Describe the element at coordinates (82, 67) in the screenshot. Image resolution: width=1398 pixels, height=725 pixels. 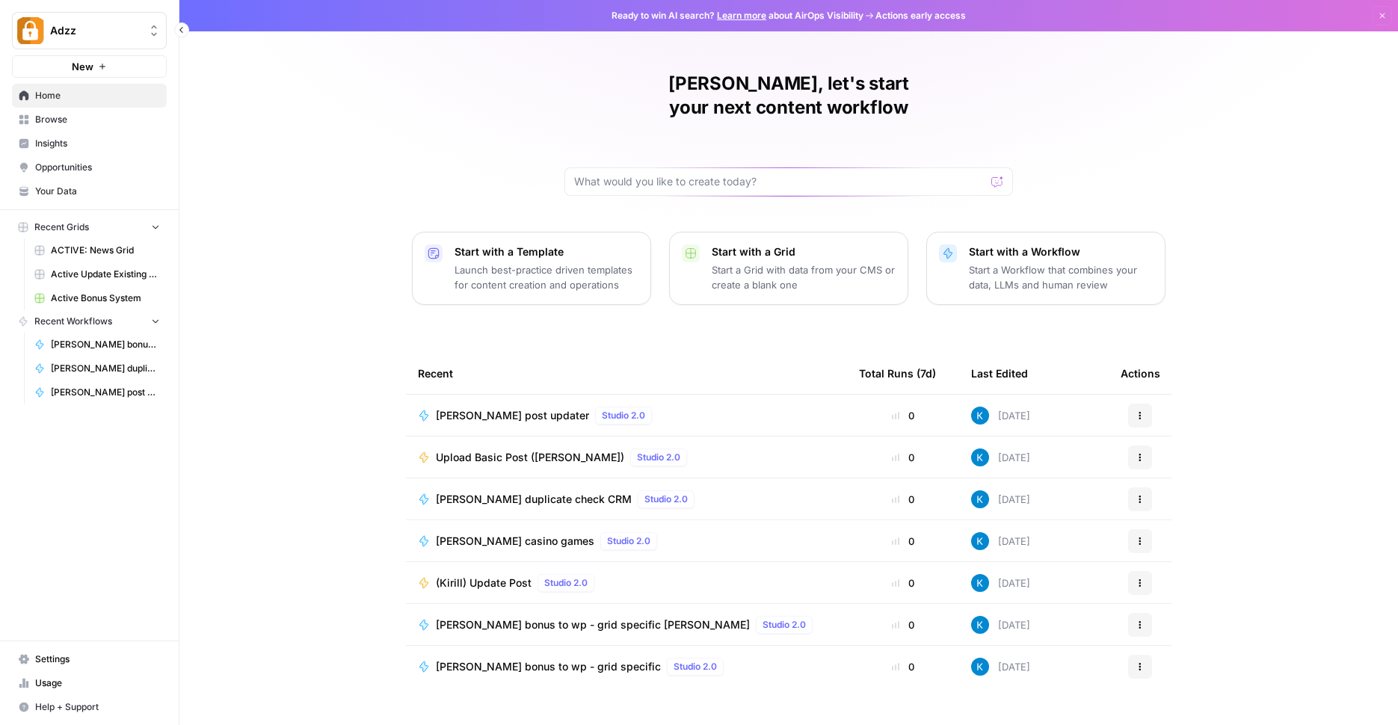
I see `span: New` at that location.